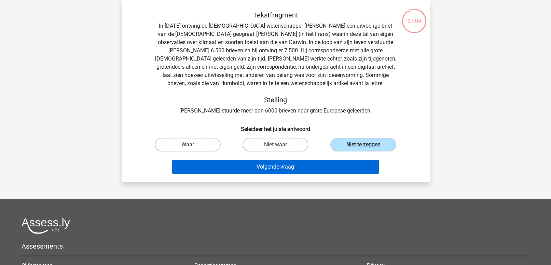  Describe the element at coordinates (275, 246) in the screenshot. I see `h5: Assessments` at that location.